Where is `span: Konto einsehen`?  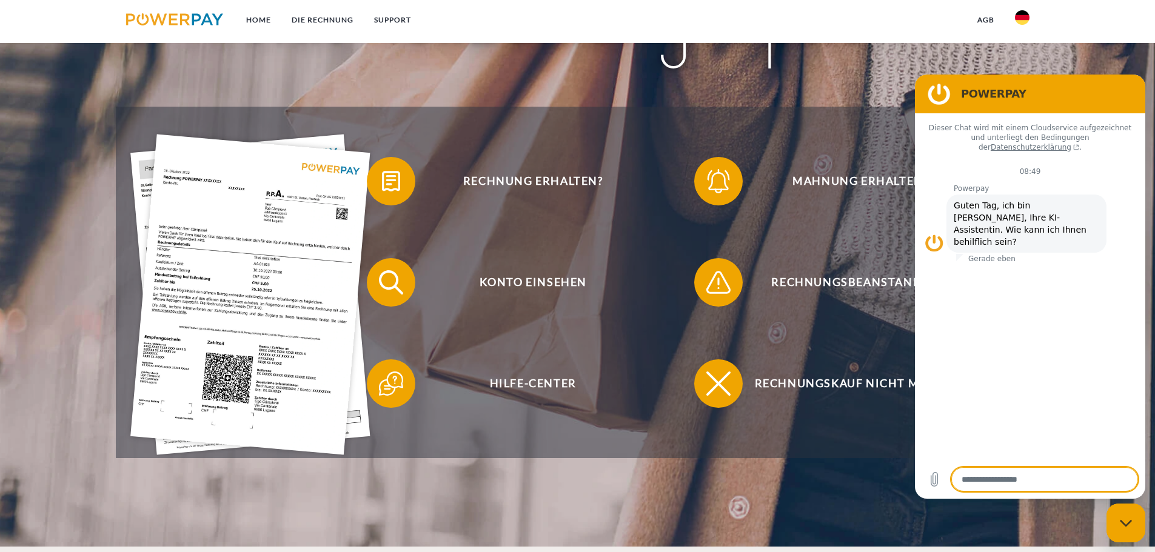
span: Konto einsehen is located at coordinates (533, 283).